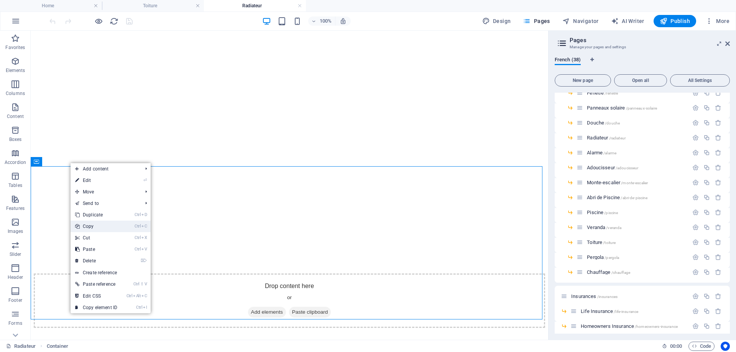 This screenshot has width=736, height=352. What do you see at coordinates (636, 108) in the screenshot?
I see `div: Panneaux solaire/panneaux-solaire` at bounding box center [636, 108].